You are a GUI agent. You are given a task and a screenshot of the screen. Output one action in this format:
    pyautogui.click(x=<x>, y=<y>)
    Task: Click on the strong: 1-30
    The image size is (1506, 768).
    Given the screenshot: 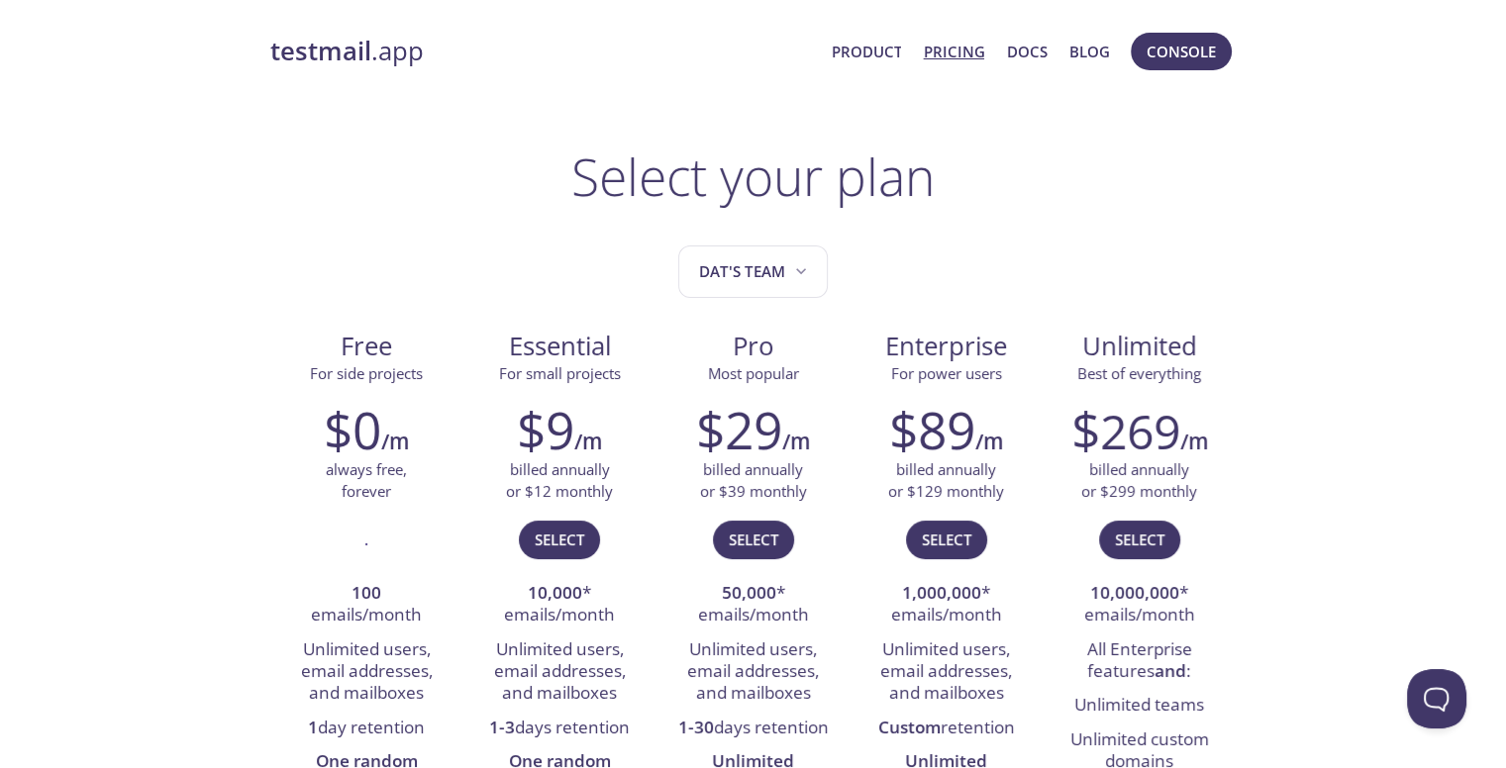 What is the action you would take?
    pyautogui.click(x=696, y=727)
    